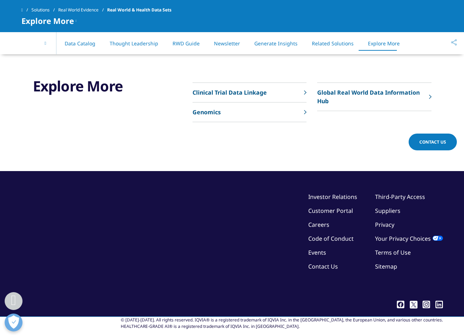  What do you see at coordinates (139, 10) in the screenshot?
I see `span: Real World & Health Data Sets` at bounding box center [139, 10].